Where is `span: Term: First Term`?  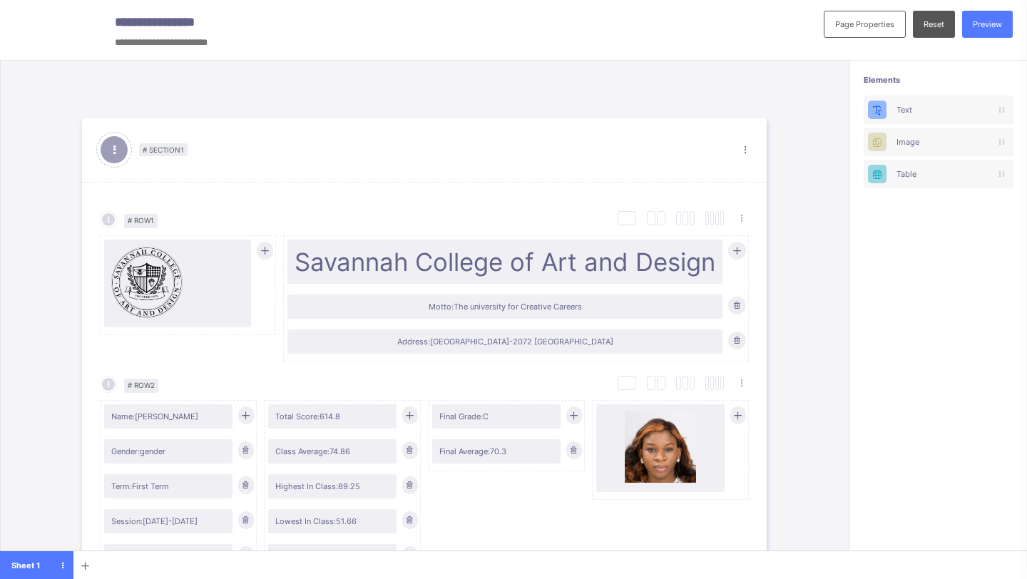
span: Term: First Term is located at coordinates (168, 487).